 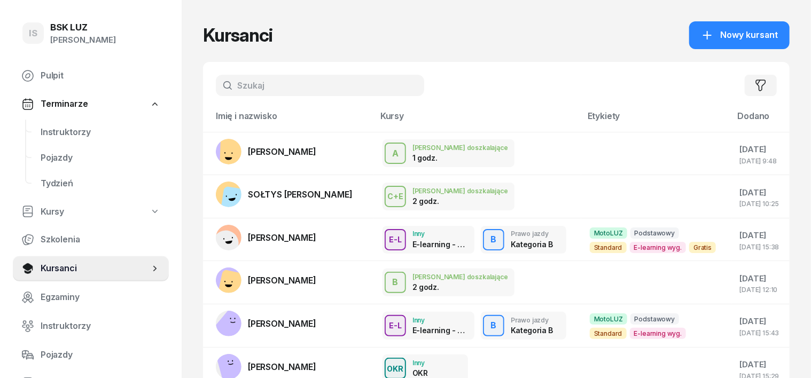 What do you see at coordinates (95, 269) in the screenshot?
I see `span: Kursanci` at bounding box center [95, 269].